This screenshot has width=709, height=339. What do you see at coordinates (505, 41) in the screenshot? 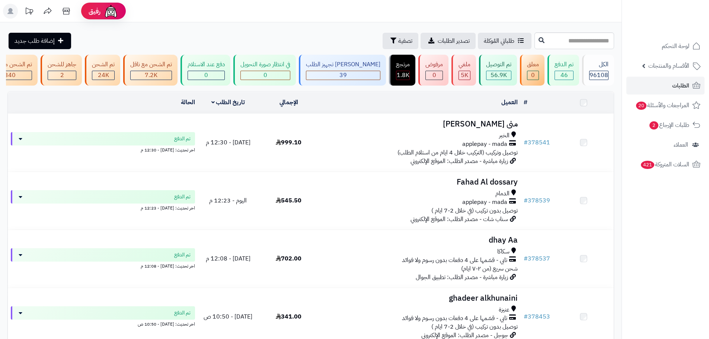
I see `a: طلباتي المُوكلة` at bounding box center [505, 41].